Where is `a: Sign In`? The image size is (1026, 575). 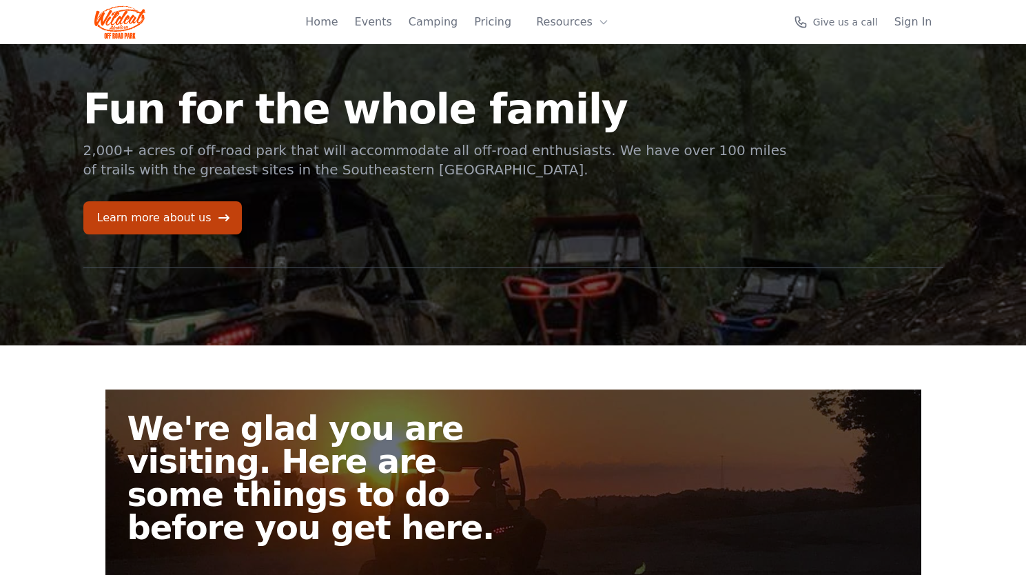 a: Sign In is located at coordinates (913, 22).